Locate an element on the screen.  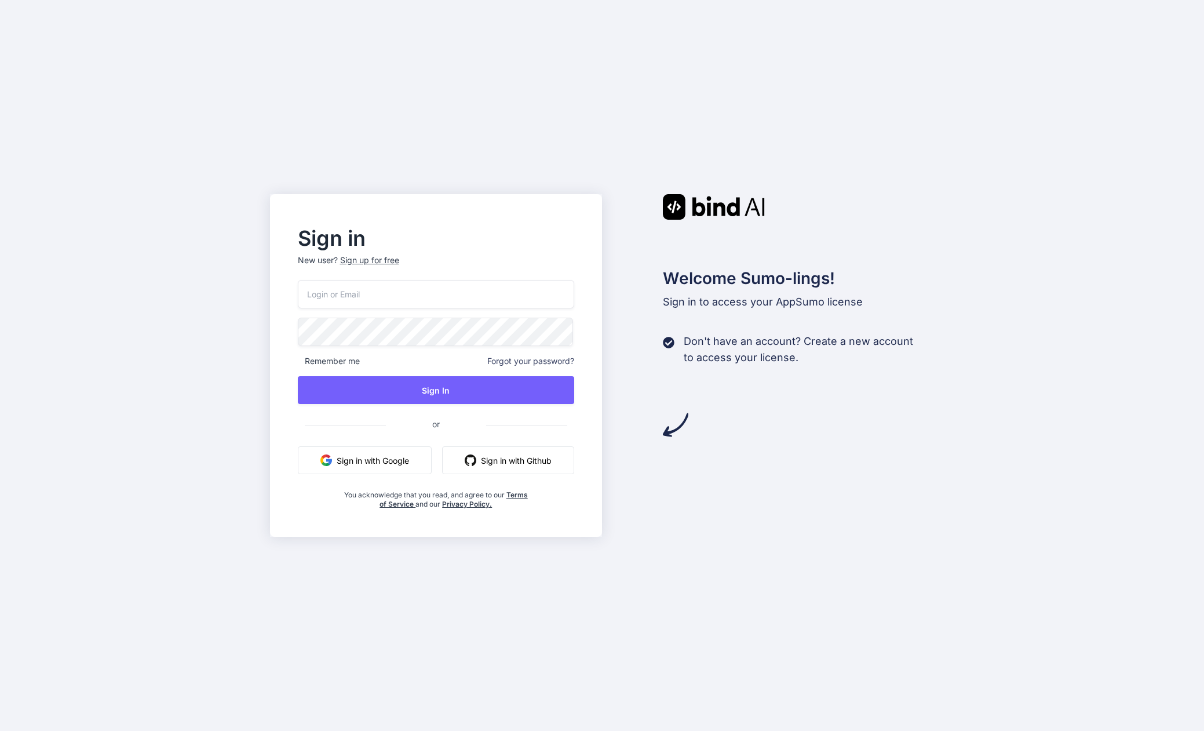
p: New user? is located at coordinates (436, 267).